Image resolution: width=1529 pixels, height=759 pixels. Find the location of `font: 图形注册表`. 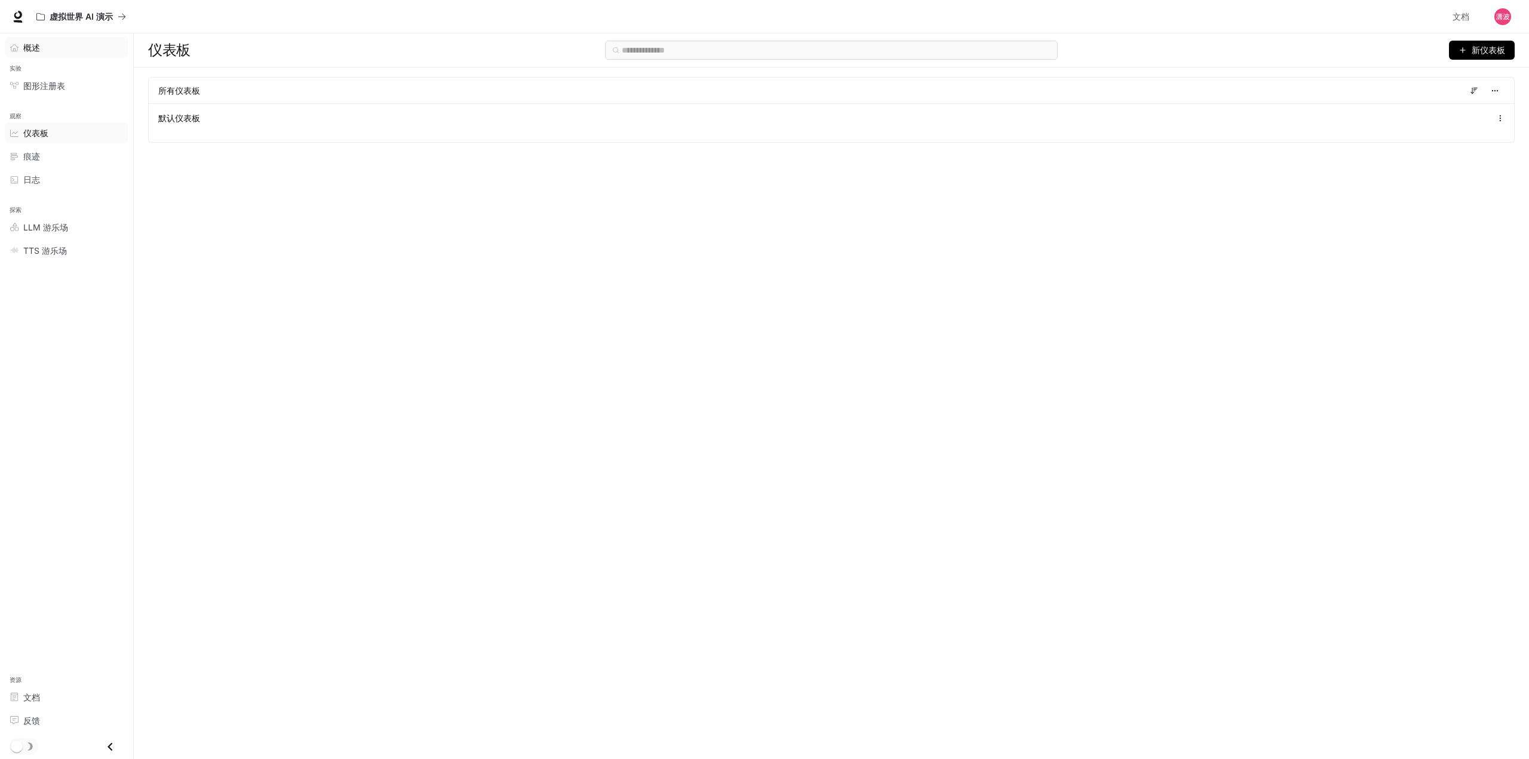

font: 图形注册表 is located at coordinates (44, 85).